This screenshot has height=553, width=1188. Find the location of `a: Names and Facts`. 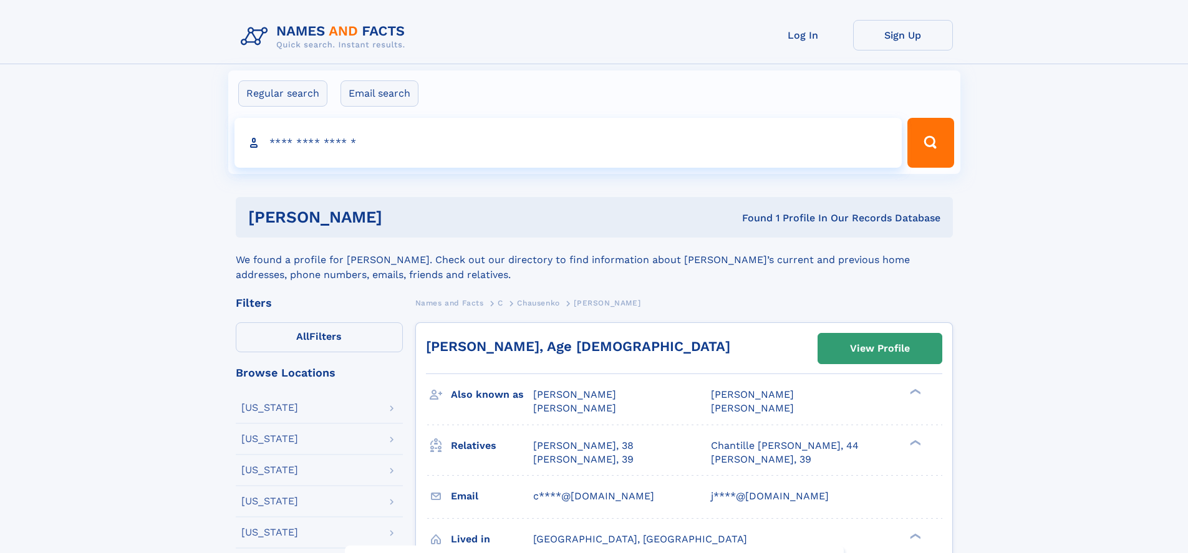

a: Names and Facts is located at coordinates (450, 302).